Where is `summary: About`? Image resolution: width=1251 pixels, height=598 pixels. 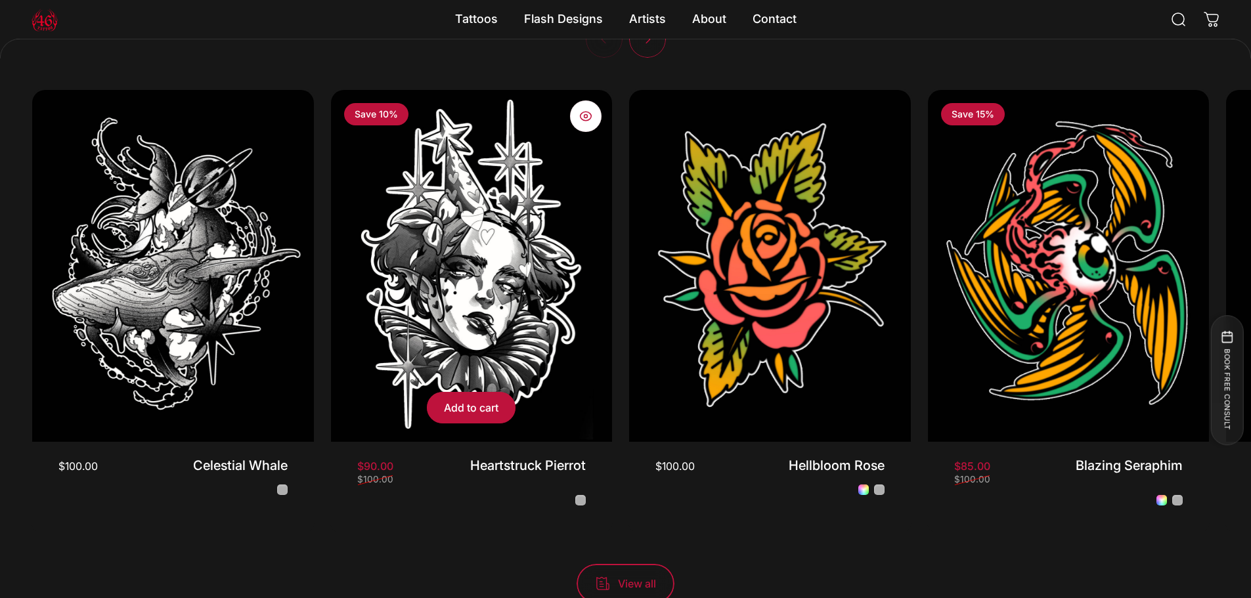 summary: About is located at coordinates (709, 20).